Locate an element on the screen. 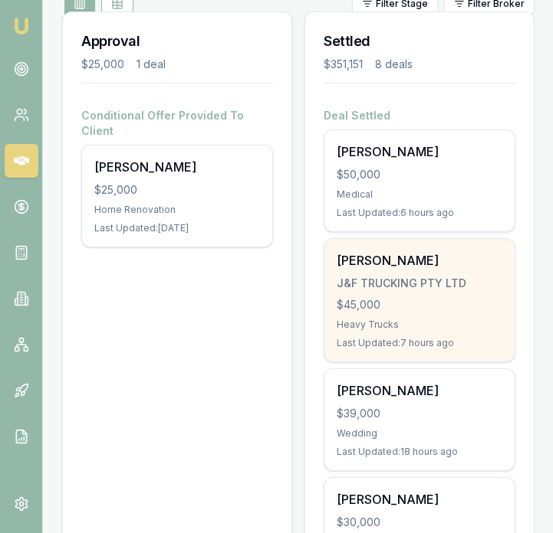 Image resolution: width=553 pixels, height=533 pixels. div: Last Updated: 18 hours ago is located at coordinates (419, 452).